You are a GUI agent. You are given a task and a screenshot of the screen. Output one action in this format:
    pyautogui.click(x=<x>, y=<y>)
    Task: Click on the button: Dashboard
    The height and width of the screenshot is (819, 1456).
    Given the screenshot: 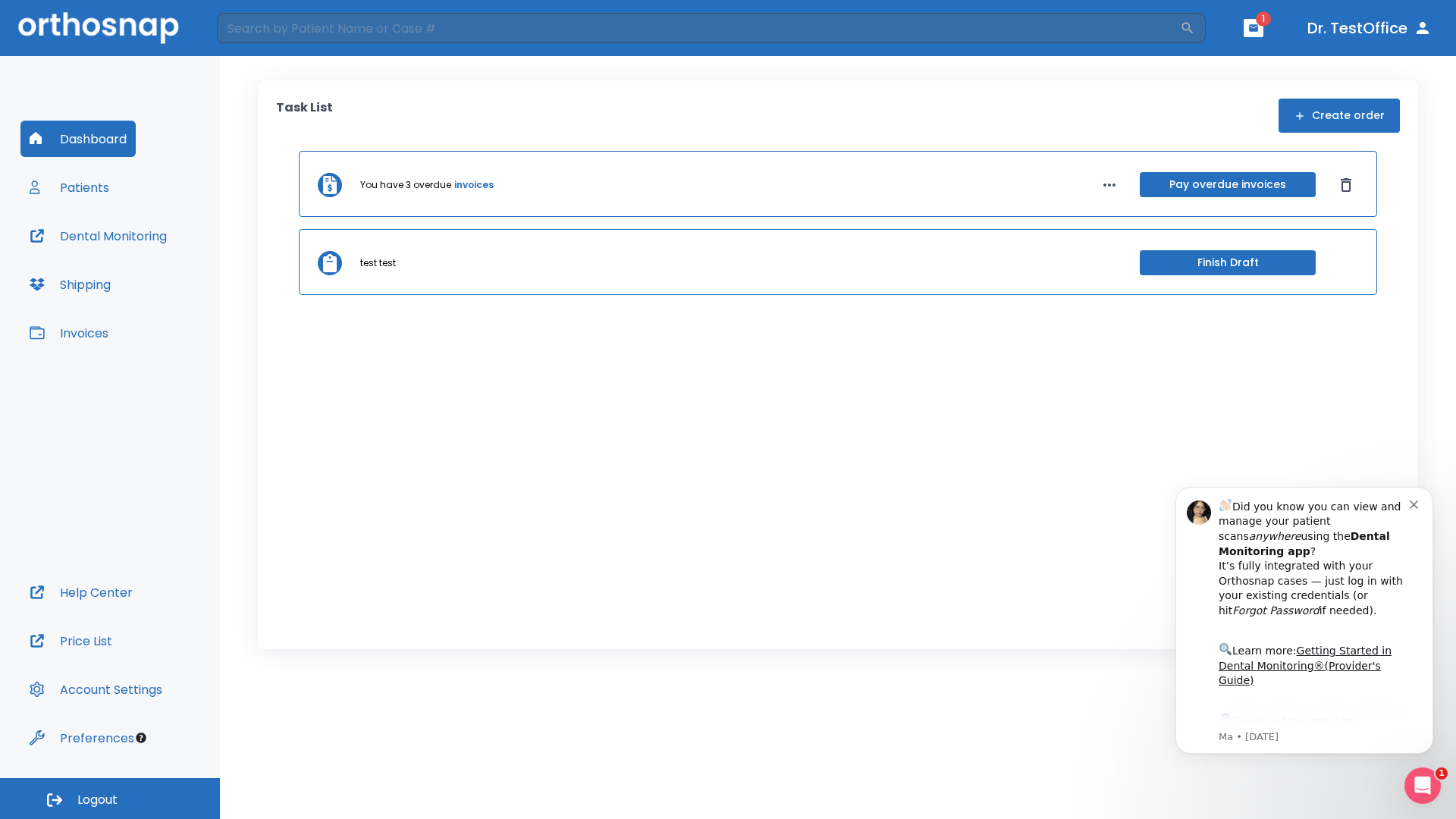 What is the action you would take?
    pyautogui.click(x=78, y=139)
    